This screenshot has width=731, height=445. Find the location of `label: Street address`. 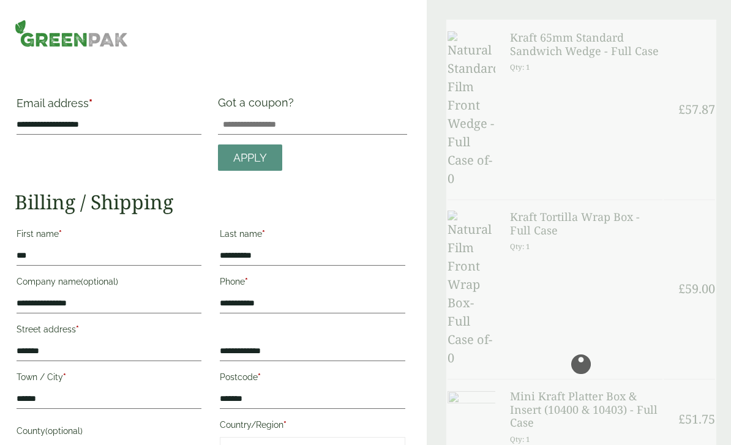

label: Street address is located at coordinates (109, 331).